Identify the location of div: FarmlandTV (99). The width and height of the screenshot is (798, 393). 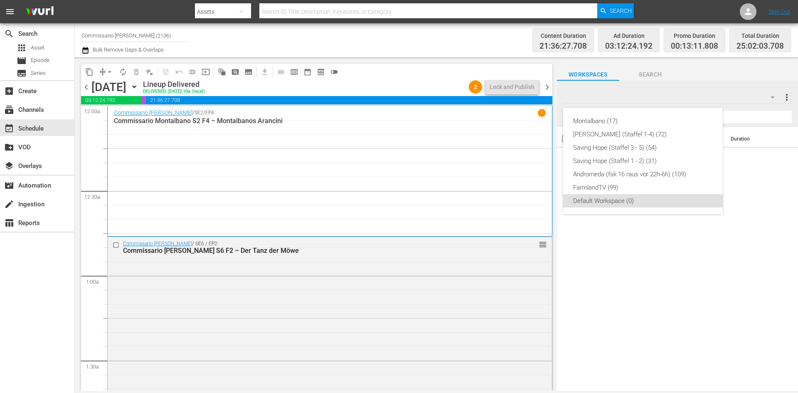
(643, 188).